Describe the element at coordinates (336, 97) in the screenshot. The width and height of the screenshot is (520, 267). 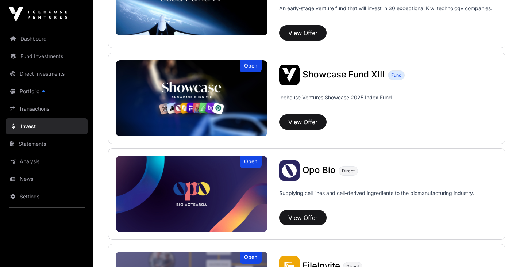
I see `p: Icehouse Ventures Showcase 2025 Index Fund.` at that location.